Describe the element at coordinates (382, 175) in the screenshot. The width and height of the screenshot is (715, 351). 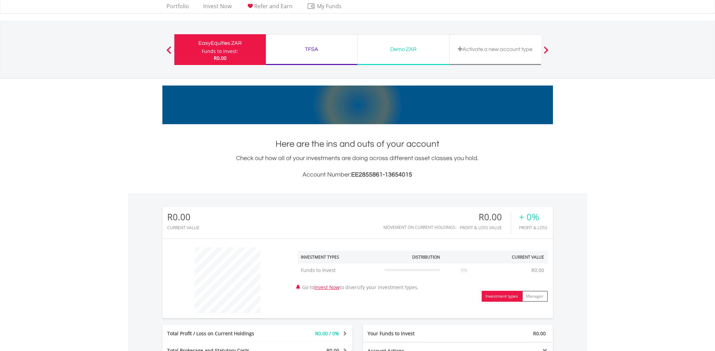
I see `span: EE2855861-13654015` at that location.